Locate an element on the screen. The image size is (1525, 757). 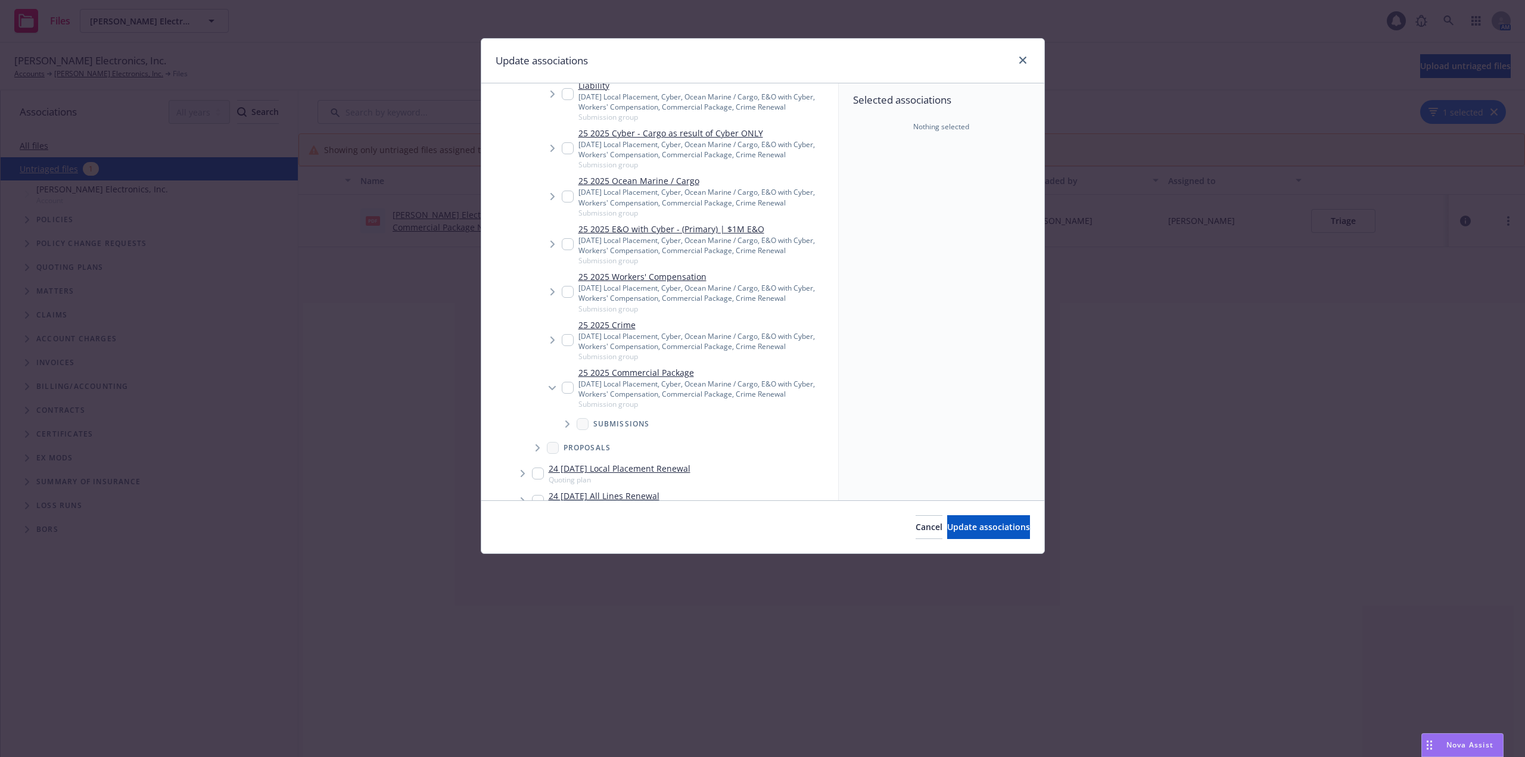
span: Cancel is located at coordinates (929, 527).